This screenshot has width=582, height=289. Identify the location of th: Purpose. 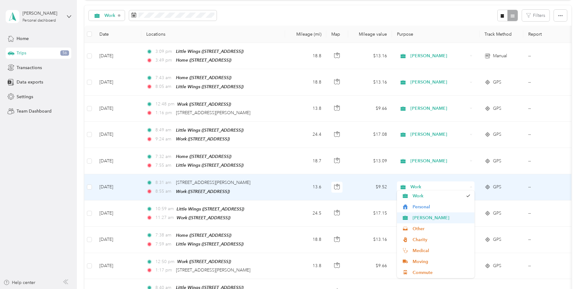
(436, 34).